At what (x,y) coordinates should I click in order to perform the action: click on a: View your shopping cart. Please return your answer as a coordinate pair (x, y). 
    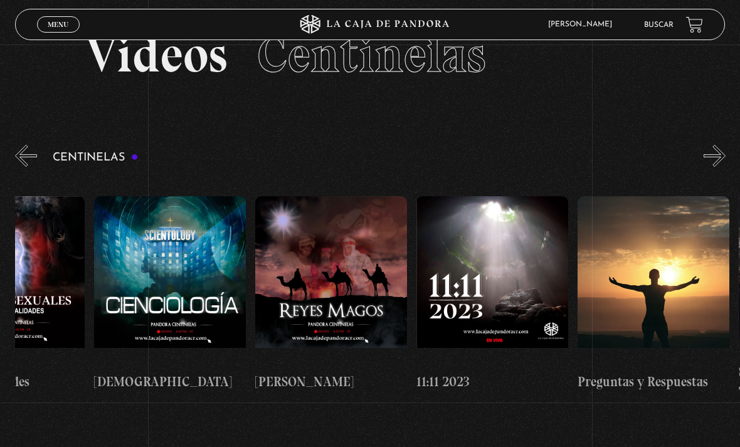
    Looking at the image, I should click on (695, 24).